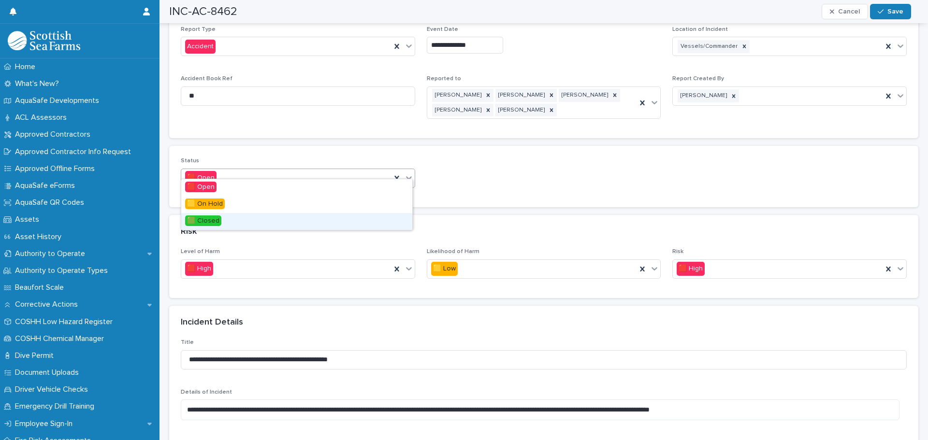 The image size is (928, 440). I want to click on p: Asset History, so click(40, 237).